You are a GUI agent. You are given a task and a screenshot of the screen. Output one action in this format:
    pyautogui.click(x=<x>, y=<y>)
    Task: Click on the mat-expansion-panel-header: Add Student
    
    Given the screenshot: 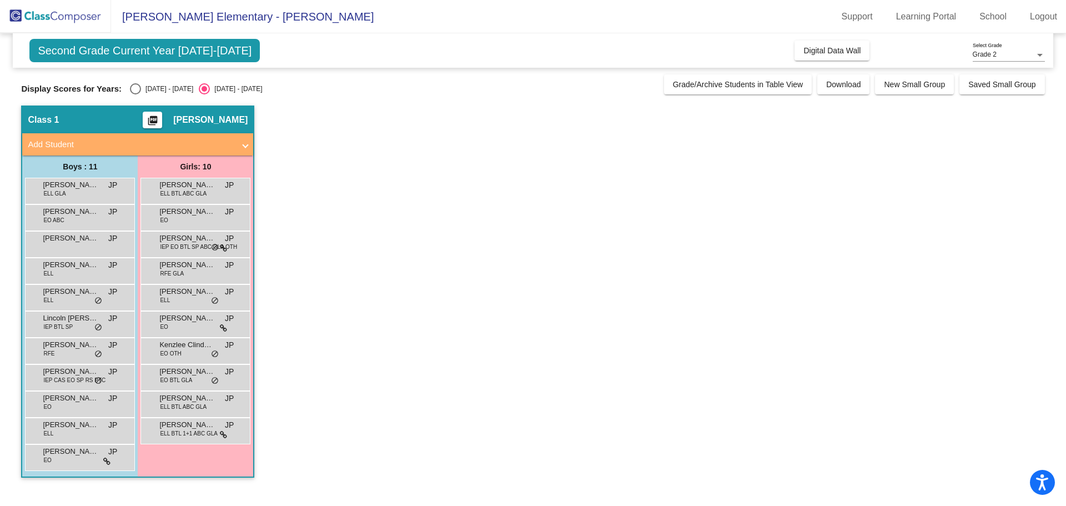 What is the action you would take?
    pyautogui.click(x=138, y=144)
    